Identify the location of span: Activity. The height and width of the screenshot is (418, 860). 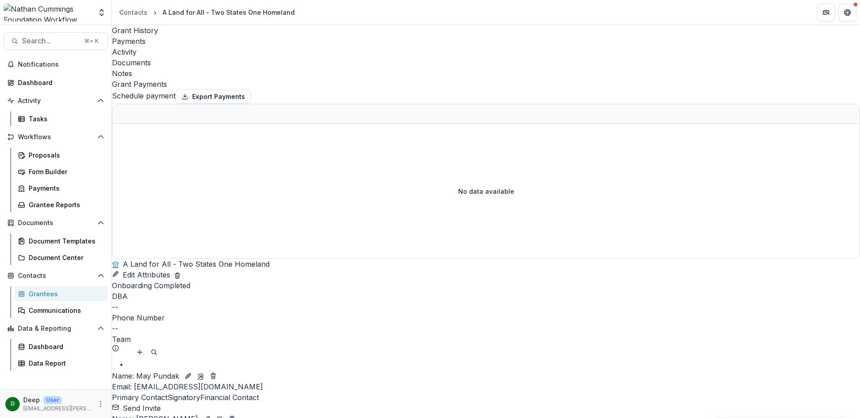
(56, 101).